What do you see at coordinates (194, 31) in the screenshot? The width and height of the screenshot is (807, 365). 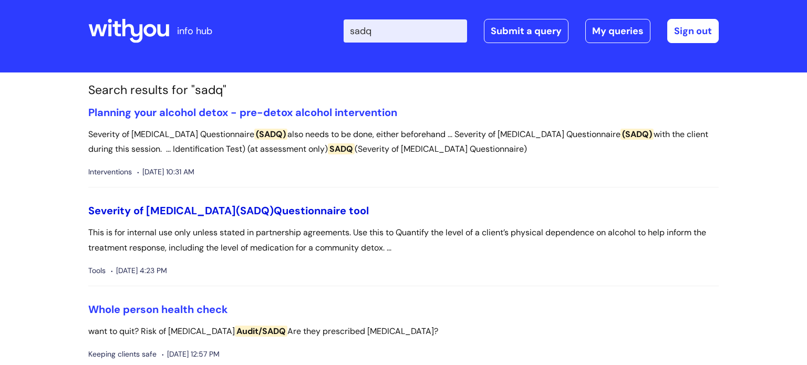 I see `p: info hub` at bounding box center [194, 31].